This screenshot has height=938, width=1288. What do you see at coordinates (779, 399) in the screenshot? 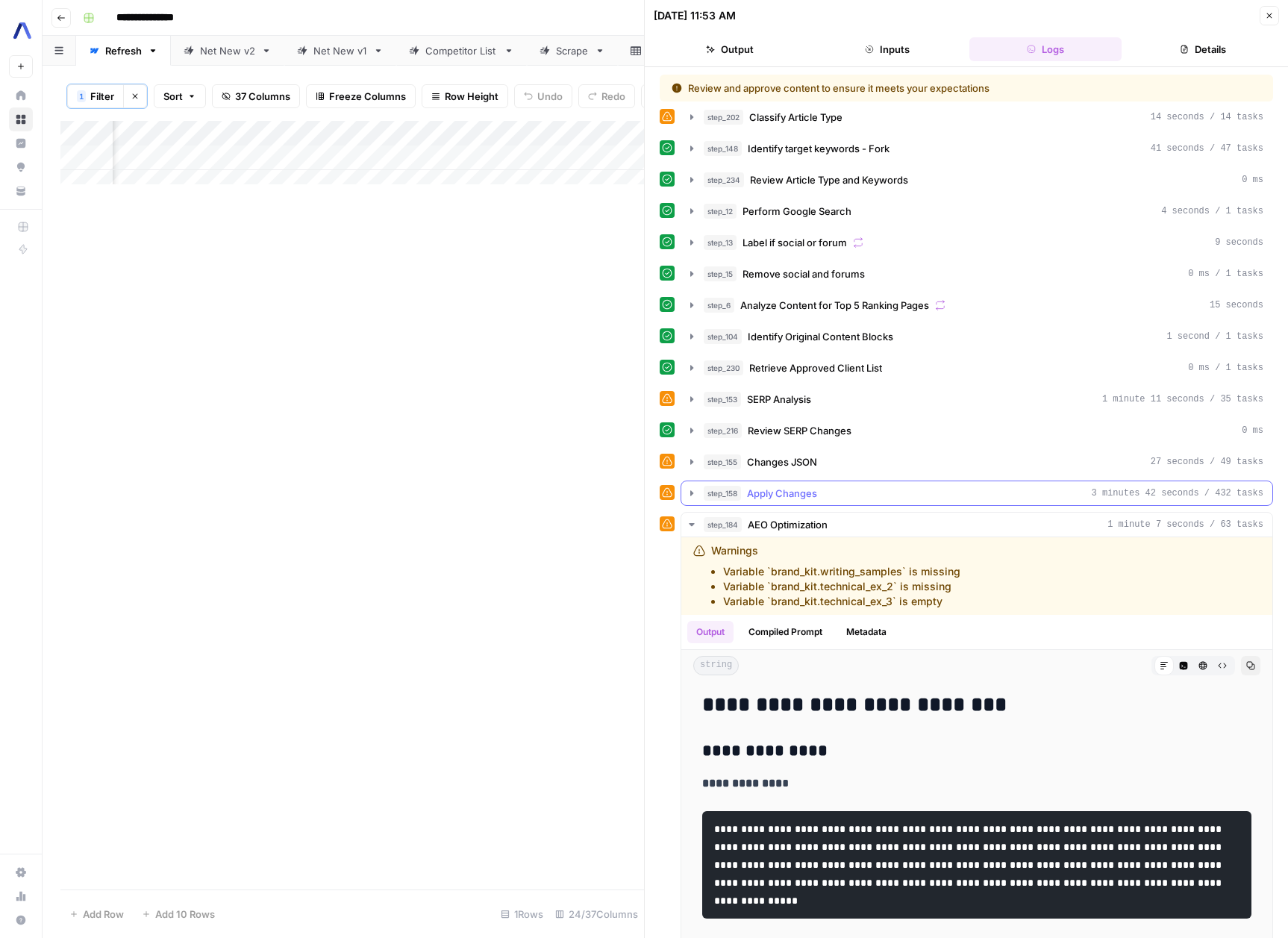
I see `span: SERP Analysis` at bounding box center [779, 399].